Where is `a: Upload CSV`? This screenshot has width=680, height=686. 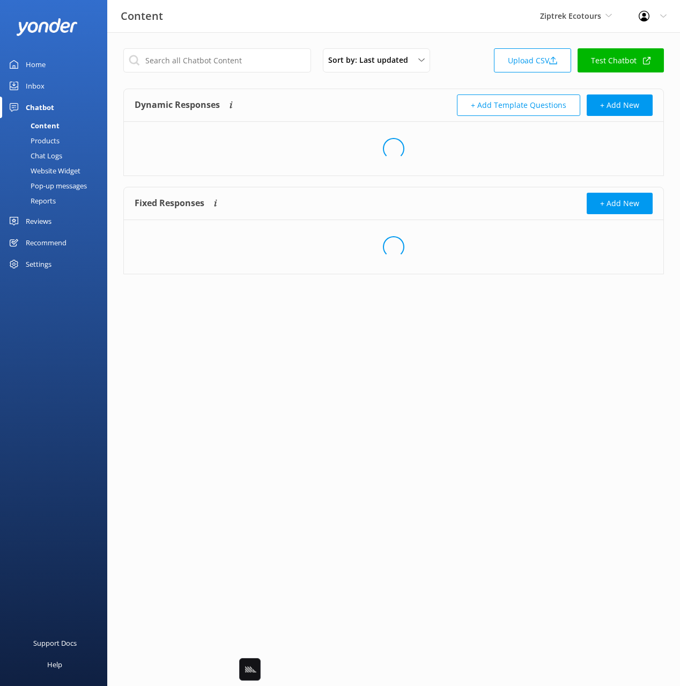
a: Upload CSV is located at coordinates (533, 60).